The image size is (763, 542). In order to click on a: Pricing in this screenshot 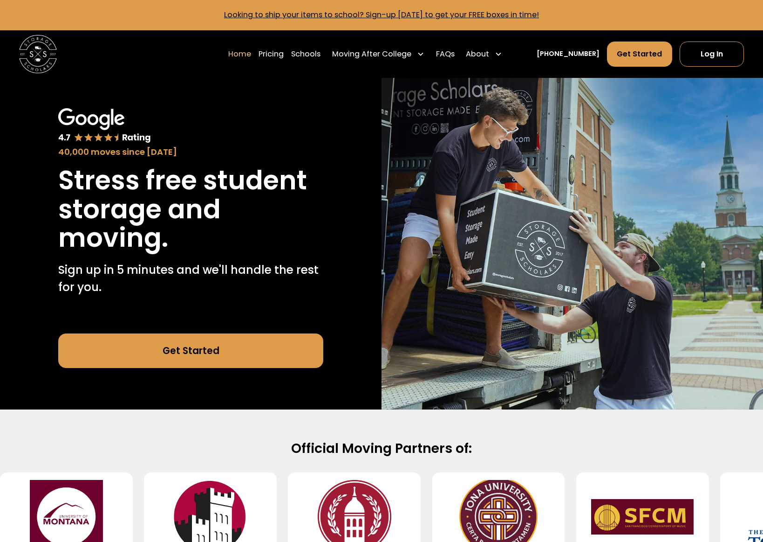, I will do `click(271, 54)`.